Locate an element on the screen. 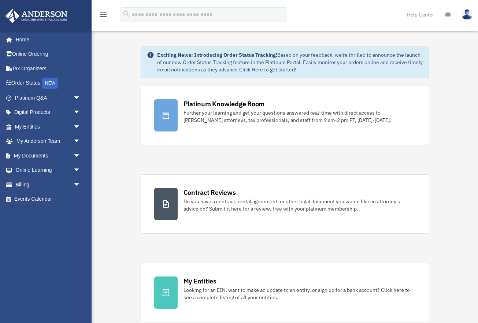  i: menu is located at coordinates (103, 15).